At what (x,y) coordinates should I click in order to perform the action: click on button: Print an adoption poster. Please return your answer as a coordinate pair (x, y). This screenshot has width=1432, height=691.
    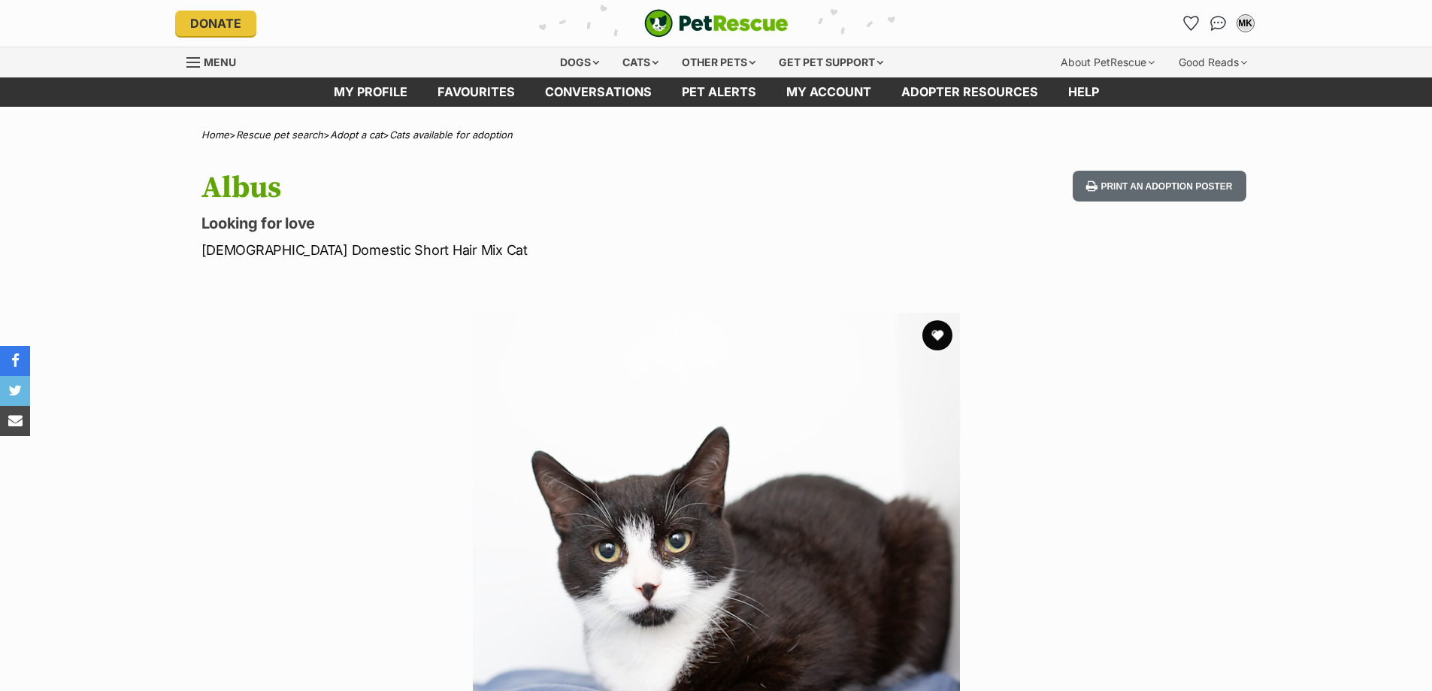
    Looking at the image, I should click on (1159, 186).